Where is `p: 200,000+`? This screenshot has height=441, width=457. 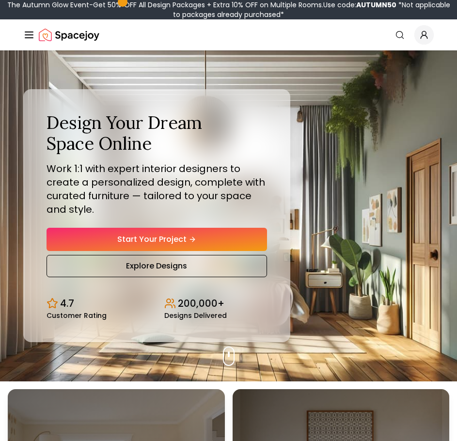 p: 200,000+ is located at coordinates (201, 303).